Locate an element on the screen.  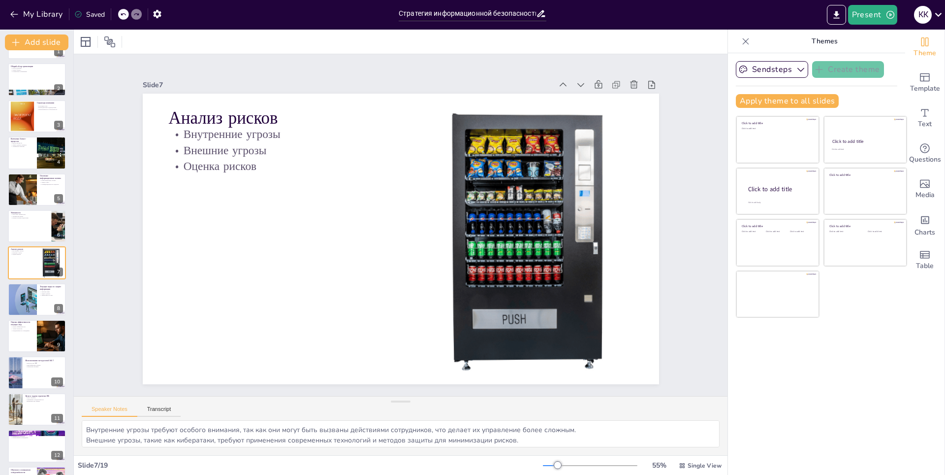
p: Уязвимости is located at coordinates (30, 213).